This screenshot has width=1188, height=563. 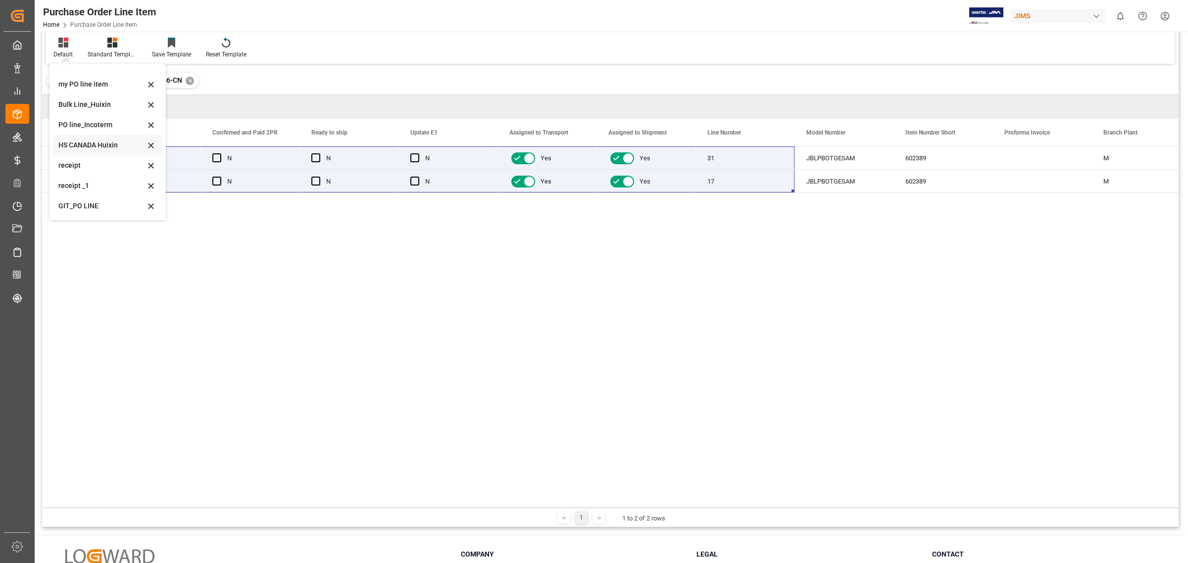 What do you see at coordinates (930, 133) in the screenshot?
I see `span: Item Number Short` at bounding box center [930, 133].